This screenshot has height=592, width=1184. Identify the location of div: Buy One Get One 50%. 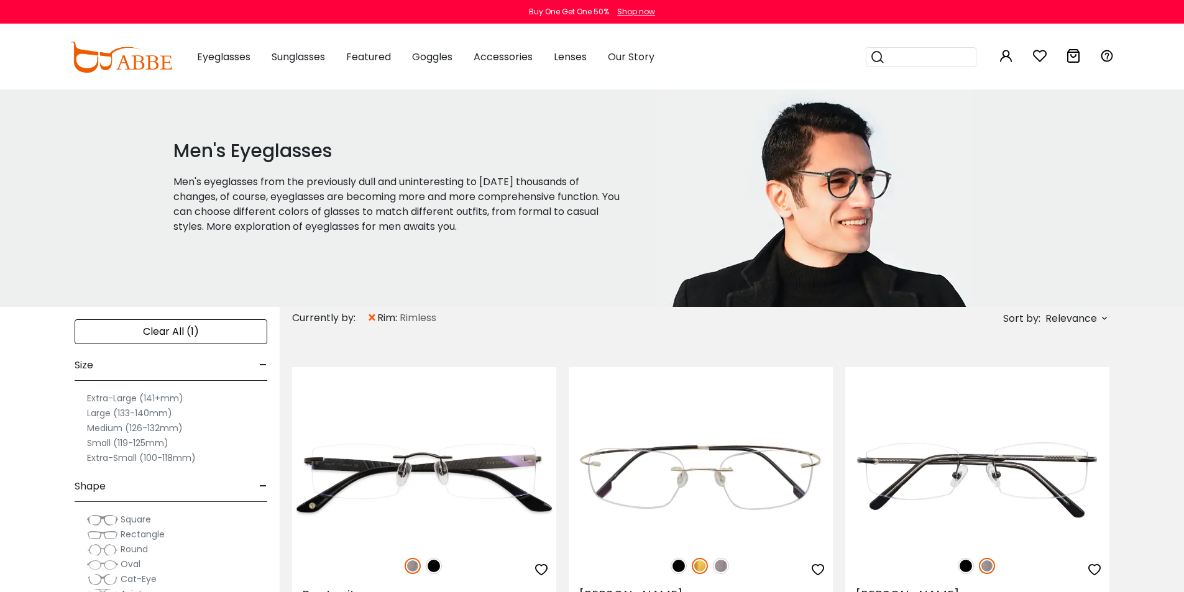
(569, 12).